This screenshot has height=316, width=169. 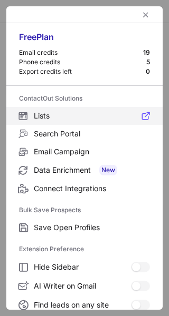 What do you see at coordinates (84, 134) in the screenshot?
I see `label: Search Portal` at bounding box center [84, 134].